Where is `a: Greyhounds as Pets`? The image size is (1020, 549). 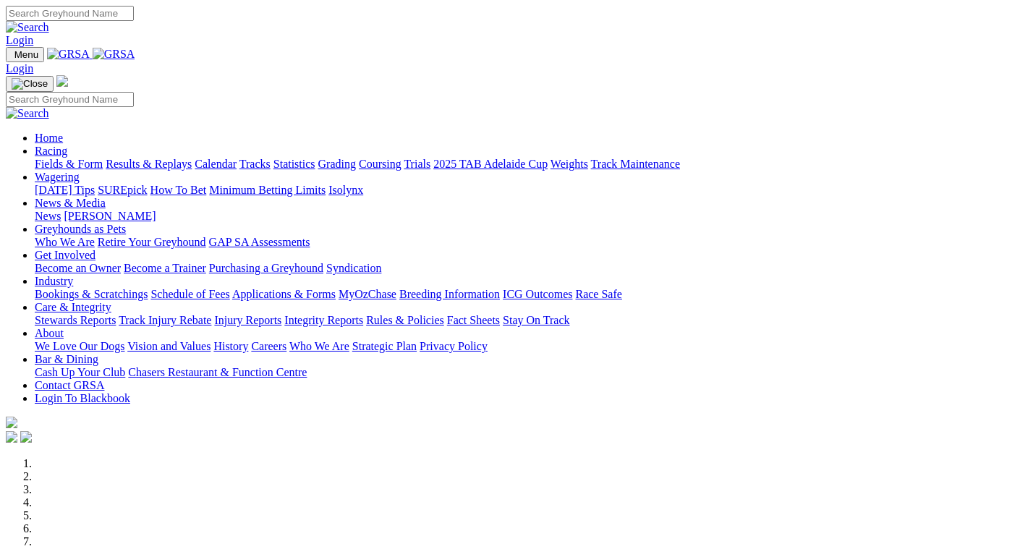 a: Greyhounds as Pets is located at coordinates (80, 229).